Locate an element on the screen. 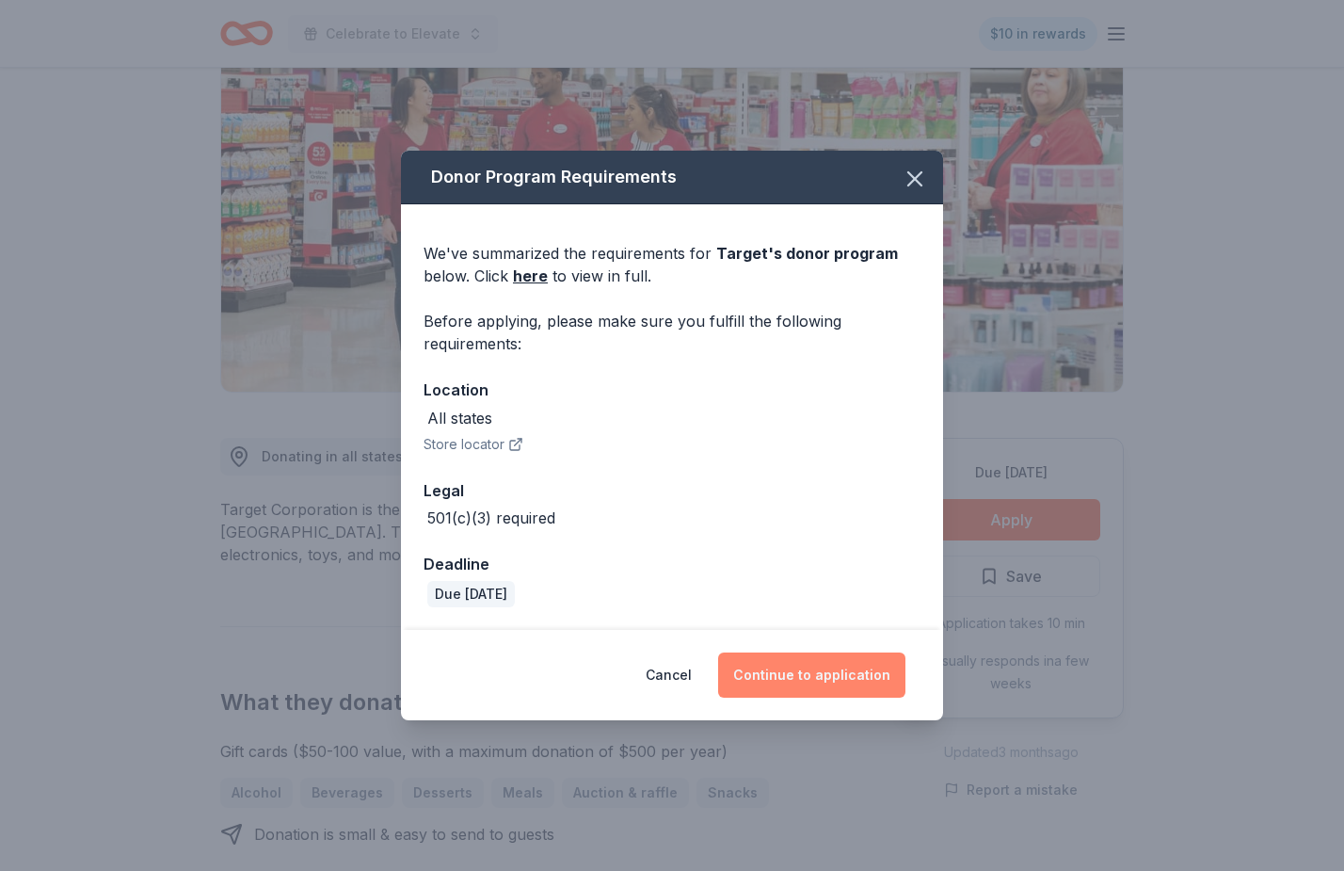 The width and height of the screenshot is (1344, 871). div: All states is located at coordinates (459, 418).